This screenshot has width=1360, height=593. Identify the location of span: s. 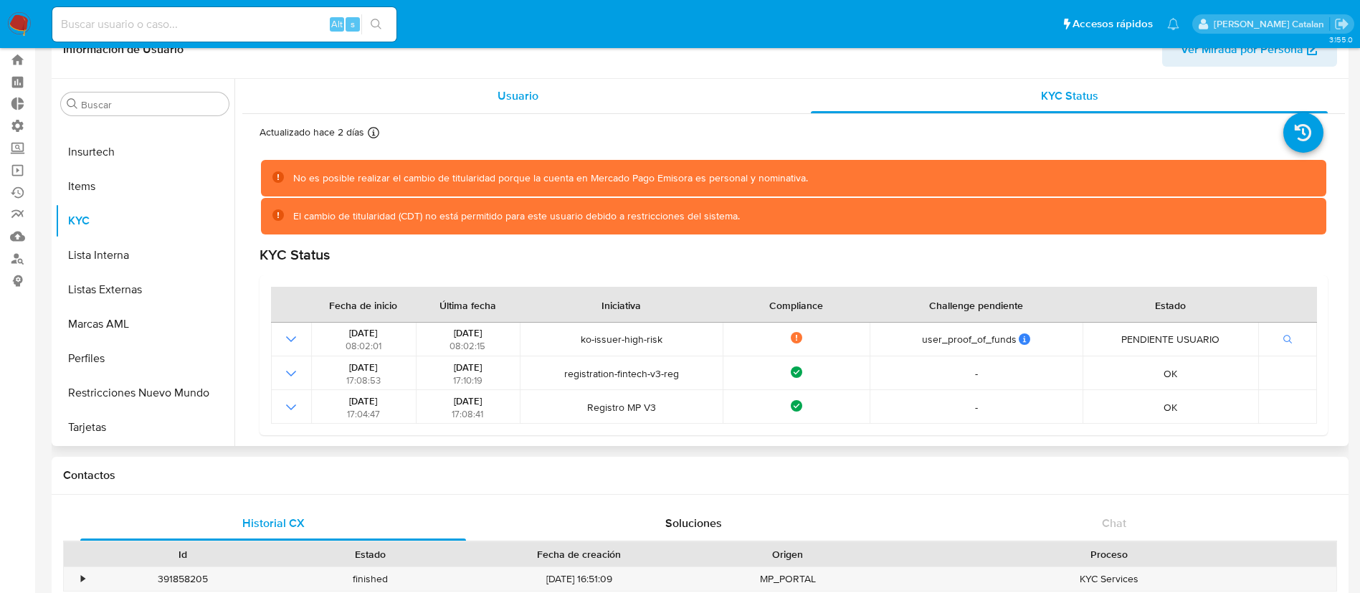
(353, 24).